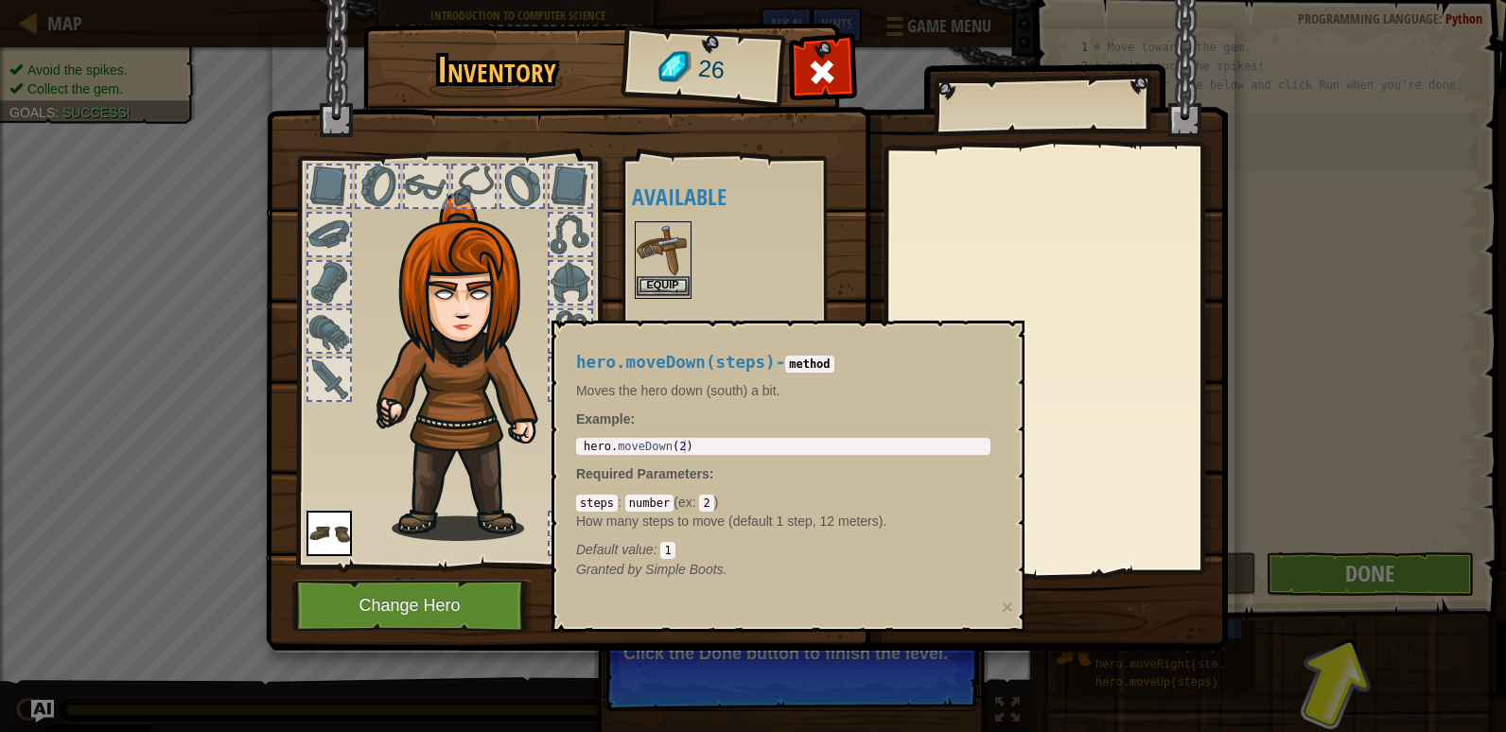 Image resolution: width=1506 pixels, height=732 pixels. Describe the element at coordinates (676, 362) in the screenshot. I see `span: hero.moveDown(steps)` at that location.